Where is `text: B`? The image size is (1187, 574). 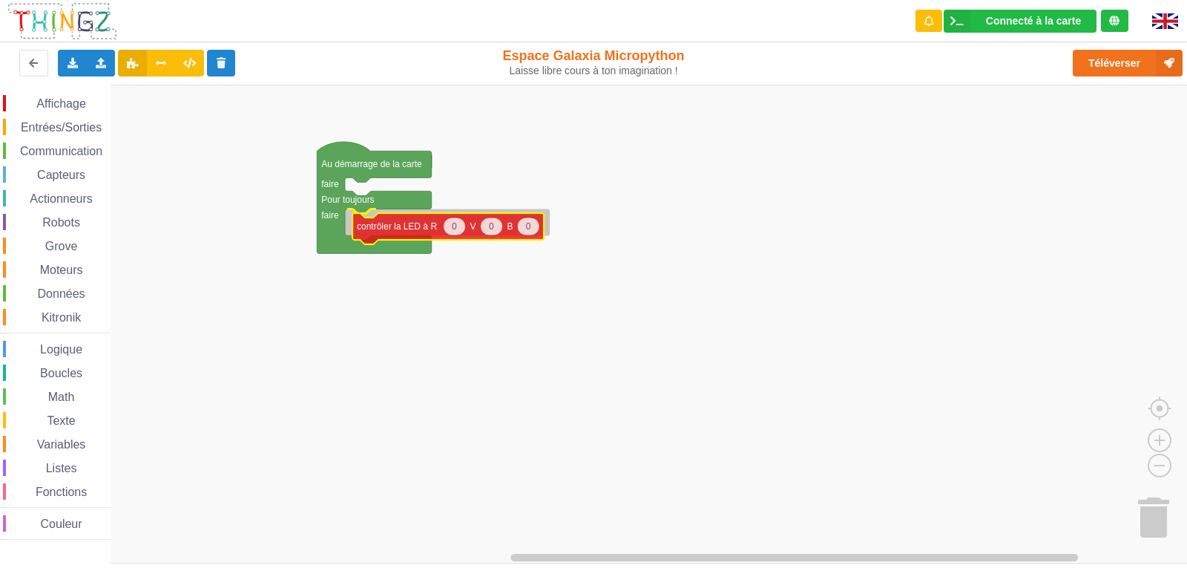
text: B is located at coordinates (511, 226).